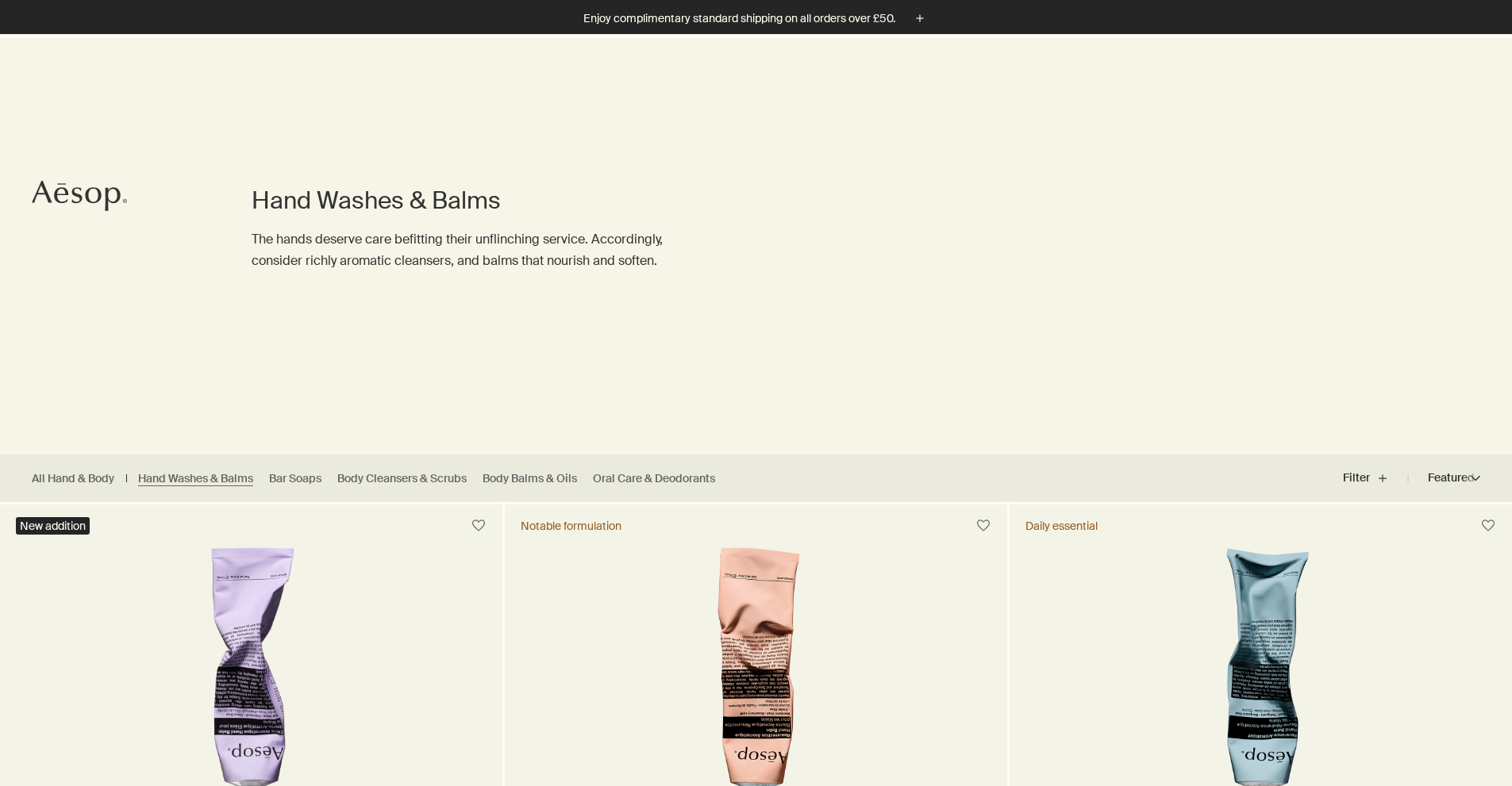 The width and height of the screenshot is (1512, 786). What do you see at coordinates (295, 478) in the screenshot?
I see `a: Bar Soaps` at bounding box center [295, 478].